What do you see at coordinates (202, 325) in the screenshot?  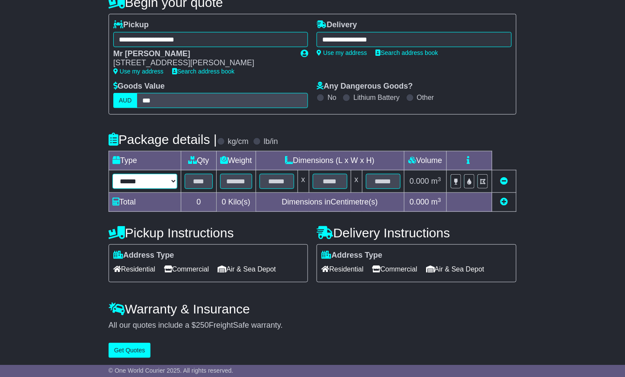 I see `span: 250` at bounding box center [202, 325].